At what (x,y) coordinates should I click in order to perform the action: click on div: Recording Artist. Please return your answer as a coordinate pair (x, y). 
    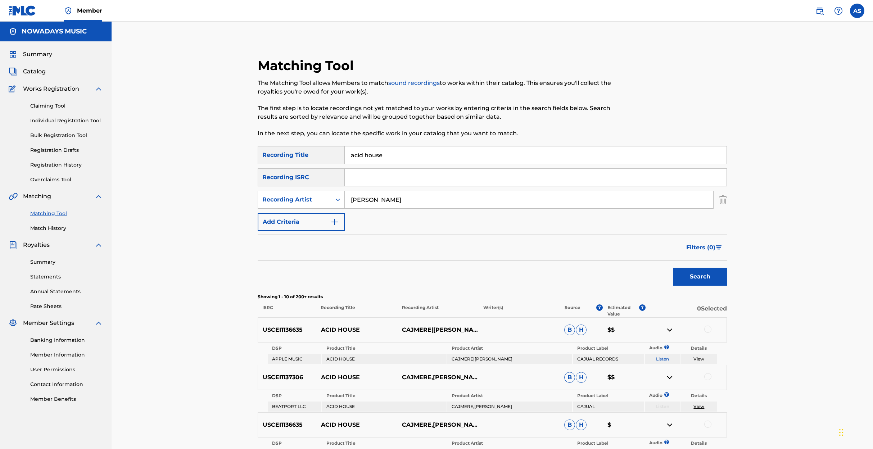
    Looking at the image, I should click on (295, 200).